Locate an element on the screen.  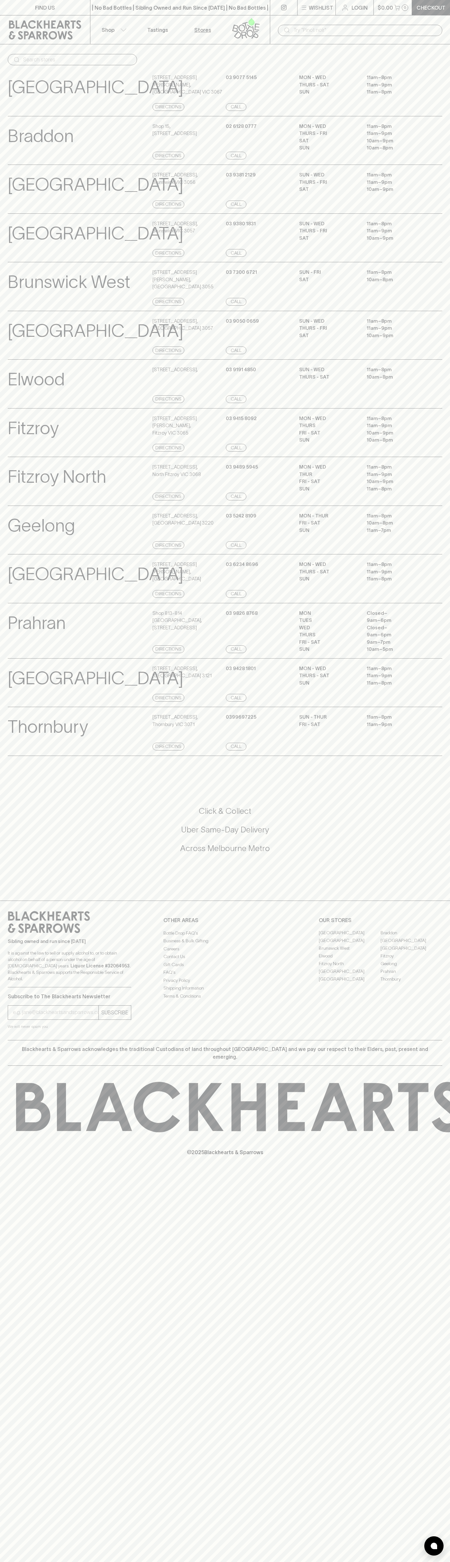
p: MON is located at coordinates (328, 613).